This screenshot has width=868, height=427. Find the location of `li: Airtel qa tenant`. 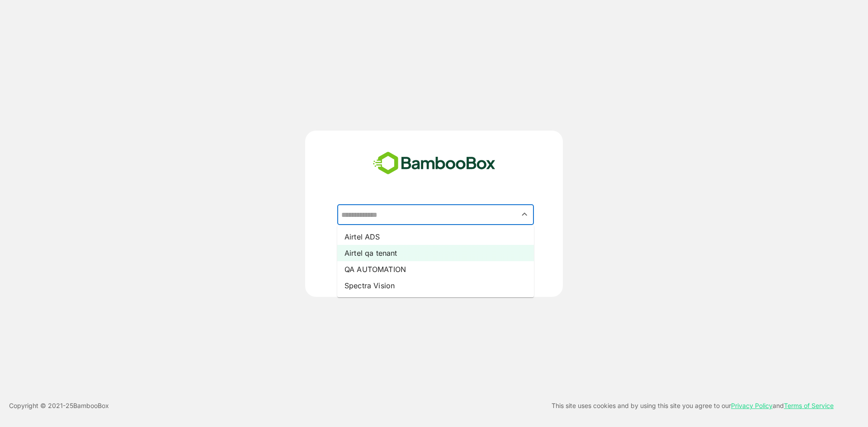

li: Airtel qa tenant is located at coordinates (435, 253).